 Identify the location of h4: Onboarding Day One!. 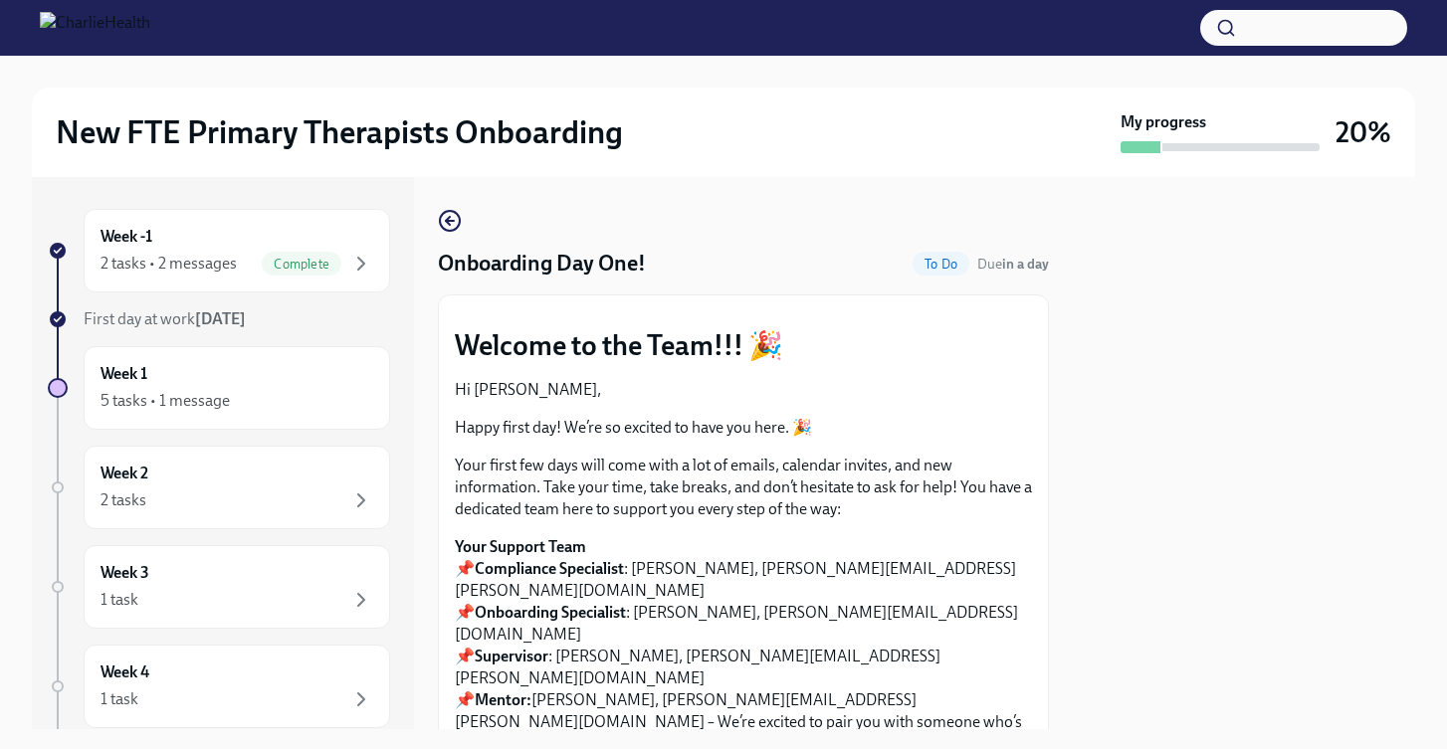
(541, 264).